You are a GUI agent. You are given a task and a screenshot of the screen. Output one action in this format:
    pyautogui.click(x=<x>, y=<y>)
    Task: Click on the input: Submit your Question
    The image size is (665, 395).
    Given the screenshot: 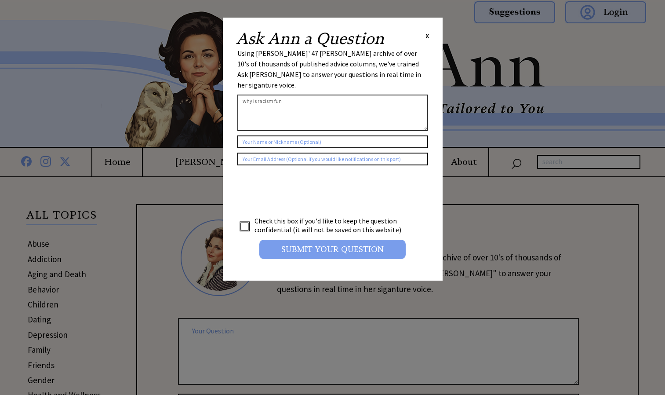 What is the action you would take?
    pyautogui.click(x=332, y=249)
    